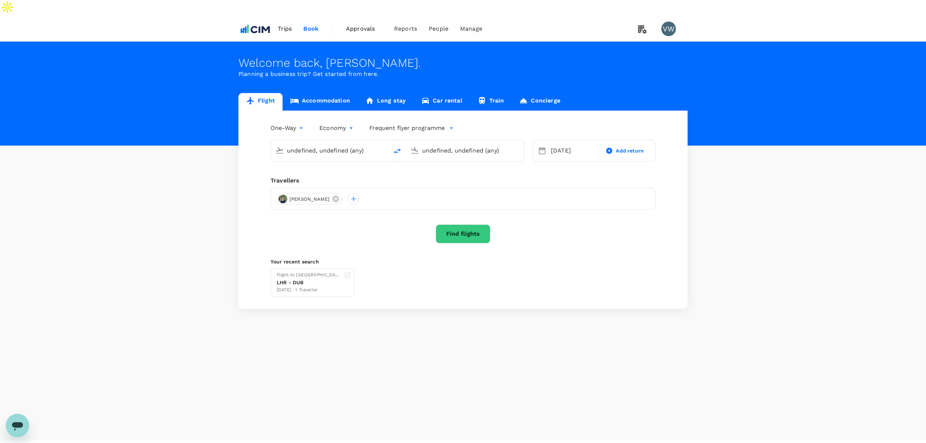 The image size is (926, 443). I want to click on img: CIM ENVIRONMENTAL PTY LTD, so click(255, 29).